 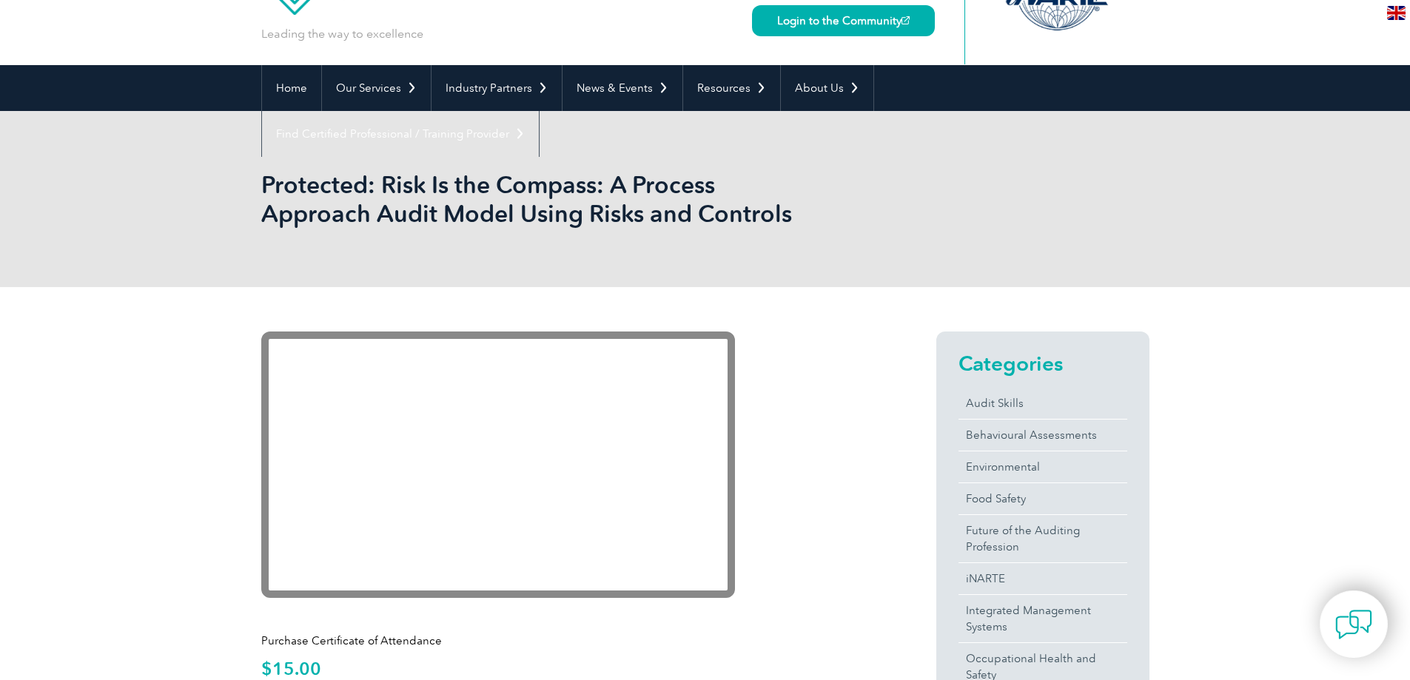 I want to click on img: en, so click(x=1396, y=13).